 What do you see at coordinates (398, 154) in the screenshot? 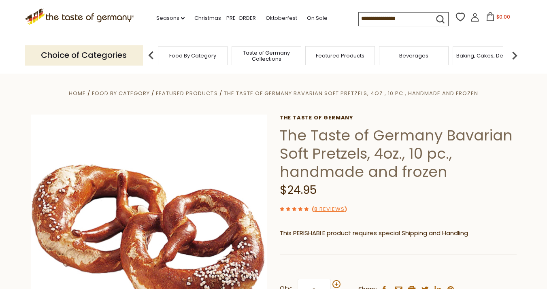
I see `h1: The Taste of Germany Bavarian Soft Pretzels, 4oz., 10 pc., handmade and frozen` at bounding box center [398, 154].